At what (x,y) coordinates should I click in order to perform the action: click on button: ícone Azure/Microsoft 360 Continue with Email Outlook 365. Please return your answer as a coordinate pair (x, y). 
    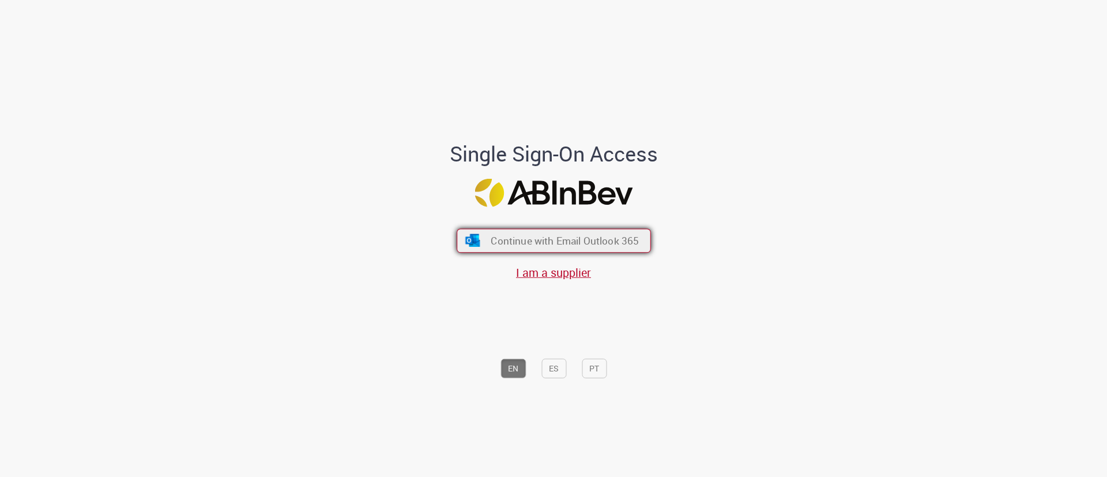
    Looking at the image, I should click on (553, 240).